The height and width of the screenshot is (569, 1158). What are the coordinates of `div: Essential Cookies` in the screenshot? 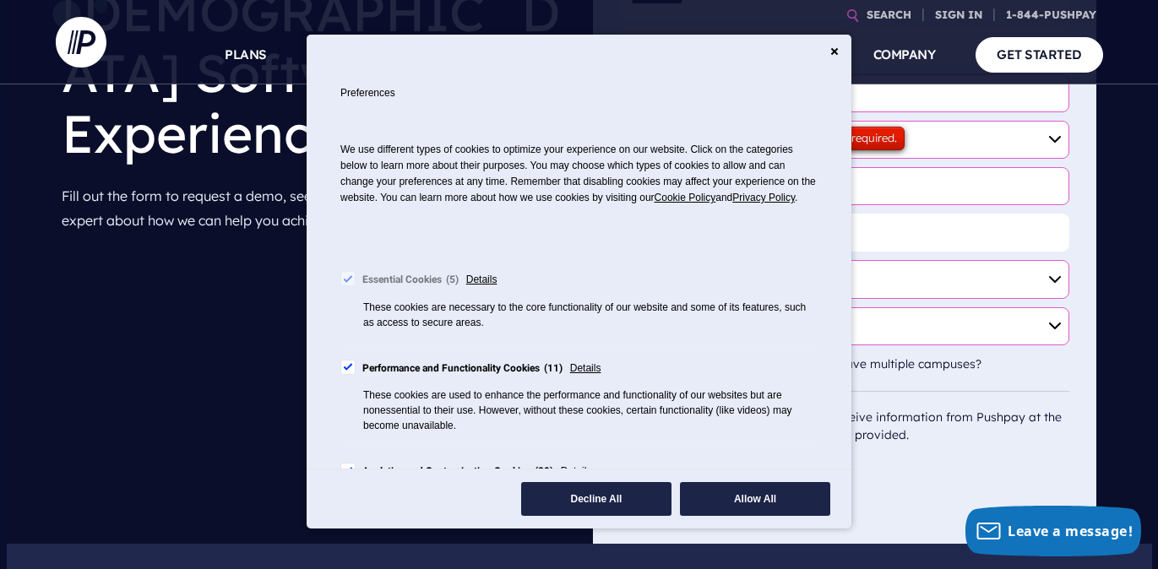 It's located at (410, 280).